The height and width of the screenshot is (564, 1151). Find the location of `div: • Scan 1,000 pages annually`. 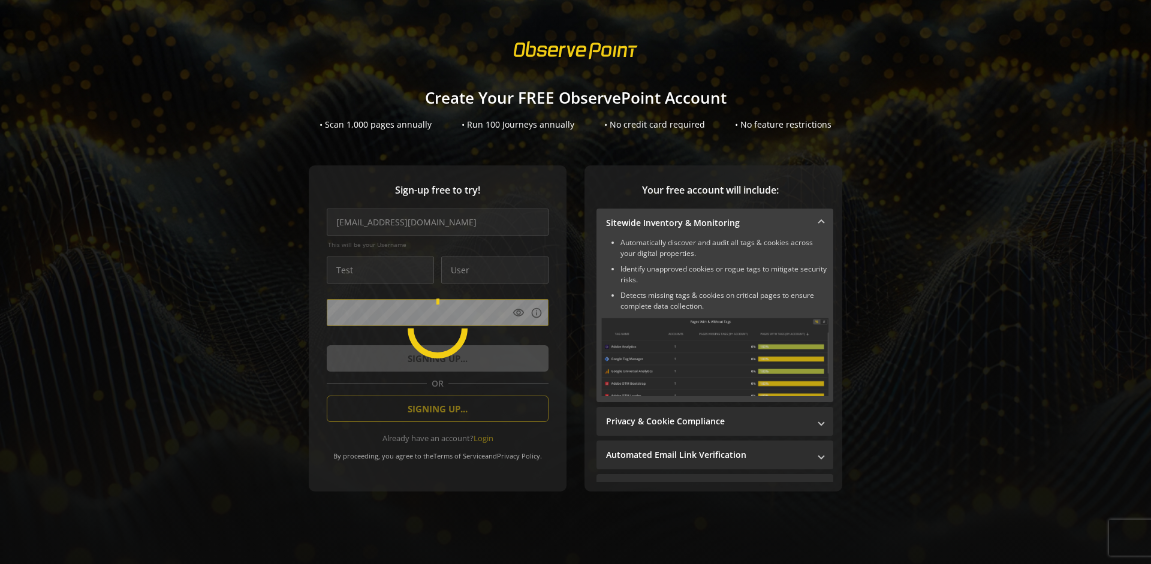

div: • Scan 1,000 pages annually is located at coordinates (375, 125).